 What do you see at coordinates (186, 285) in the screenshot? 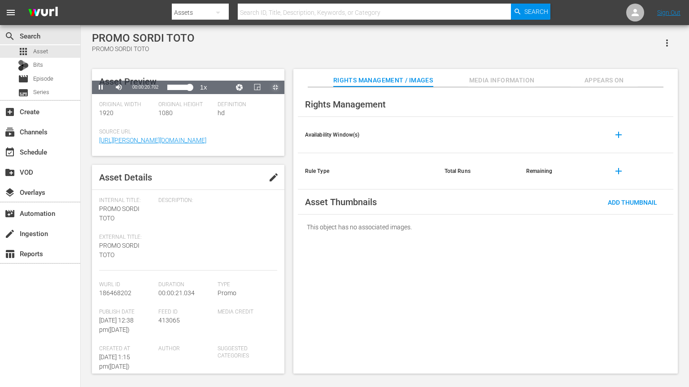
I see `span: Duration` at bounding box center [186, 285].